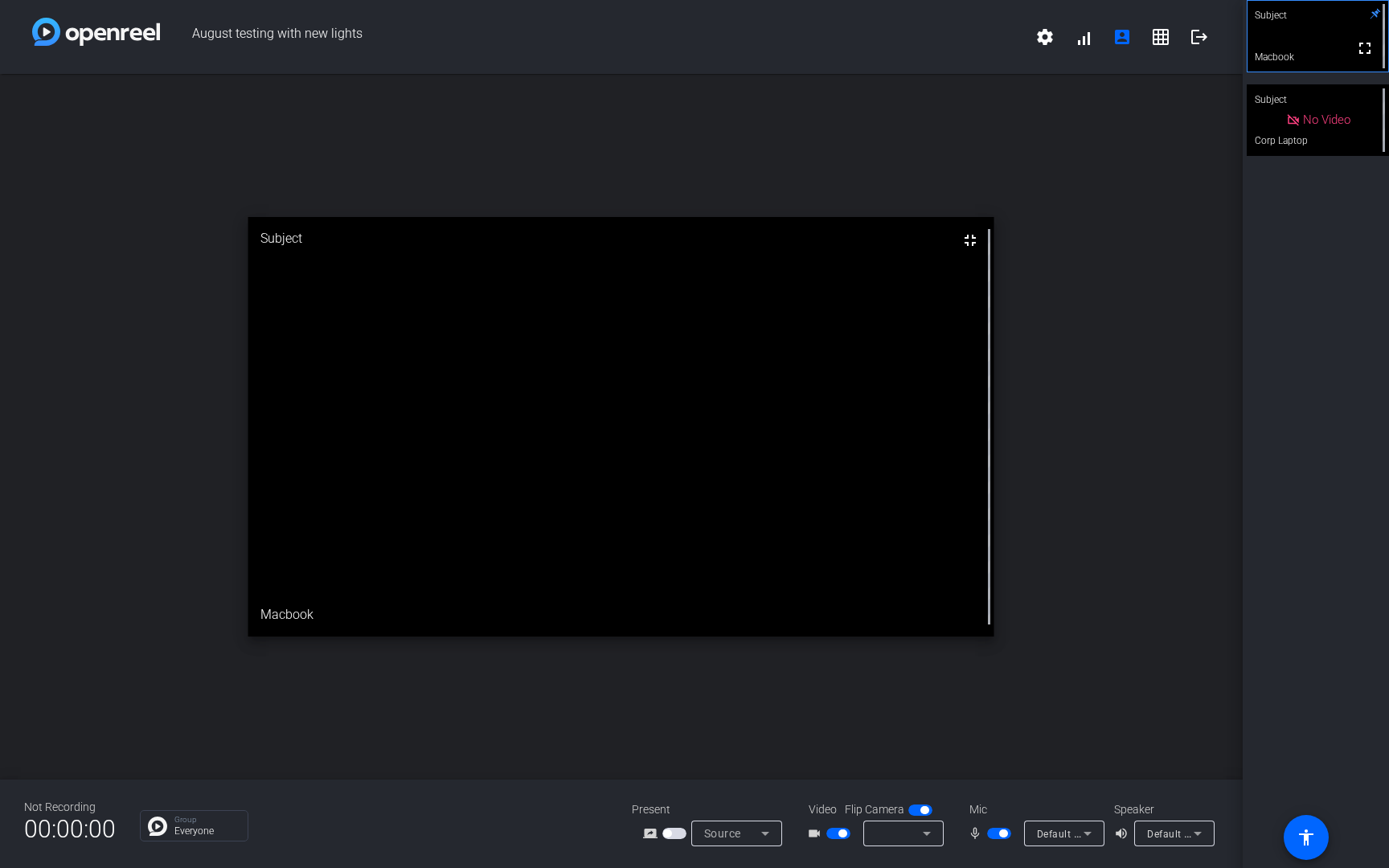 The image size is (1389, 868). Describe the element at coordinates (978, 834) in the screenshot. I see `mat-icon: mic_none` at that location.